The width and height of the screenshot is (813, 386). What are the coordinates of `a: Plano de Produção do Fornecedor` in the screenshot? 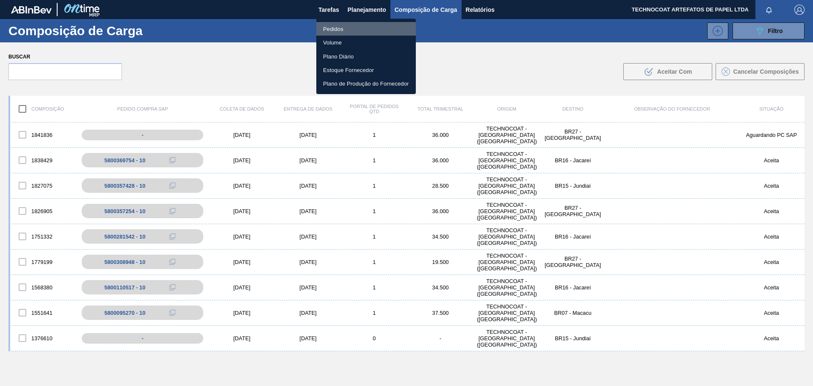 It's located at (366, 83).